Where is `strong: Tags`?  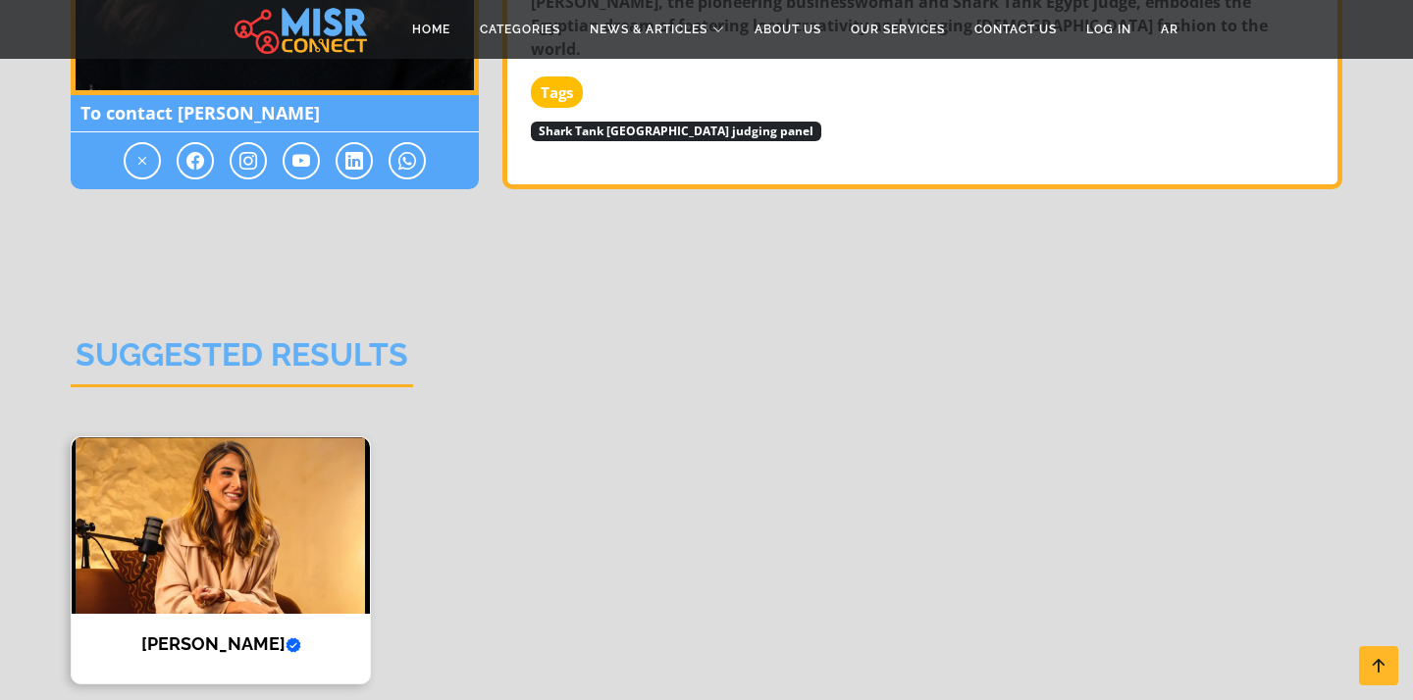
strong: Tags is located at coordinates (556, 92).